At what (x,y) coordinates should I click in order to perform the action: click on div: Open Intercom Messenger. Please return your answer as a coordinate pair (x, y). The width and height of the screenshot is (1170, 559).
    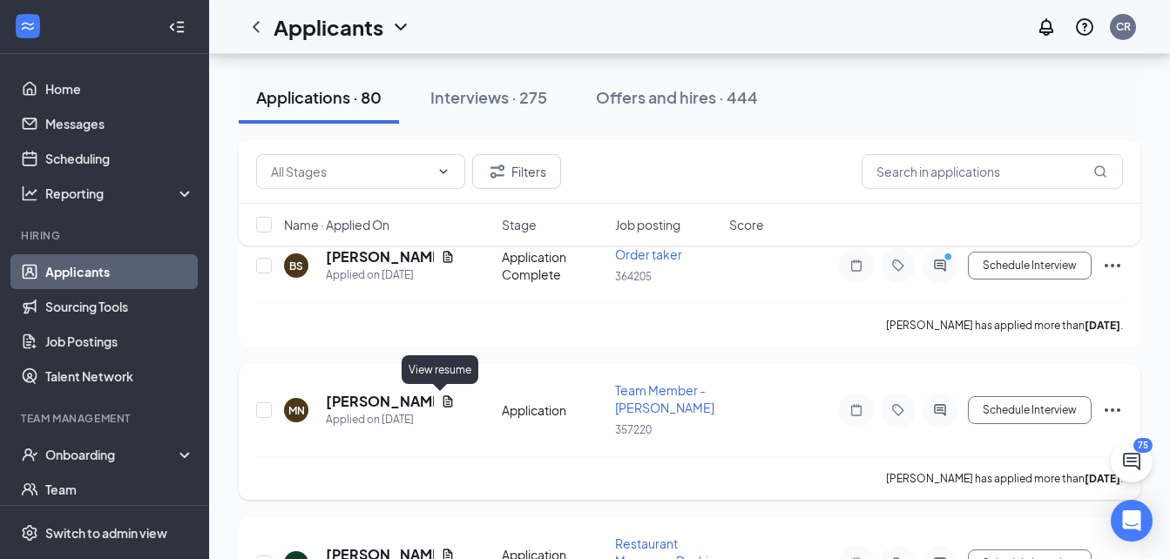
    Looking at the image, I should click on (1132, 521).